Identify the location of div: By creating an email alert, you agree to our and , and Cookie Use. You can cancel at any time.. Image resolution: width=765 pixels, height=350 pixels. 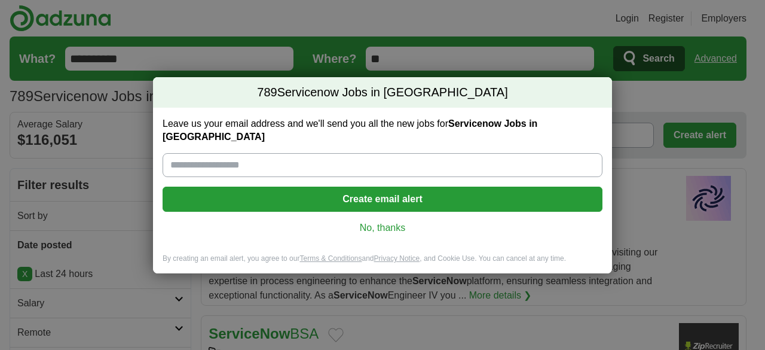
(382, 263).